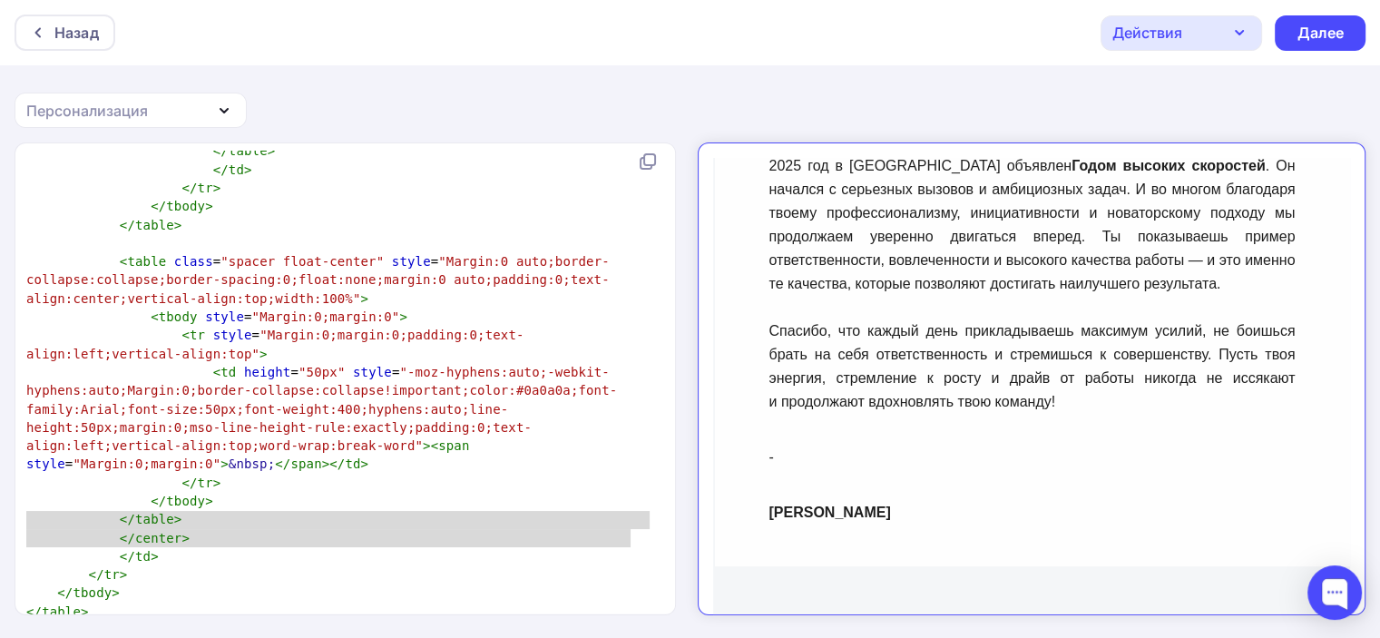 The width and height of the screenshot is (1380, 638). What do you see at coordinates (1320, 33) in the screenshot?
I see `div: Далее` at bounding box center [1320, 33].